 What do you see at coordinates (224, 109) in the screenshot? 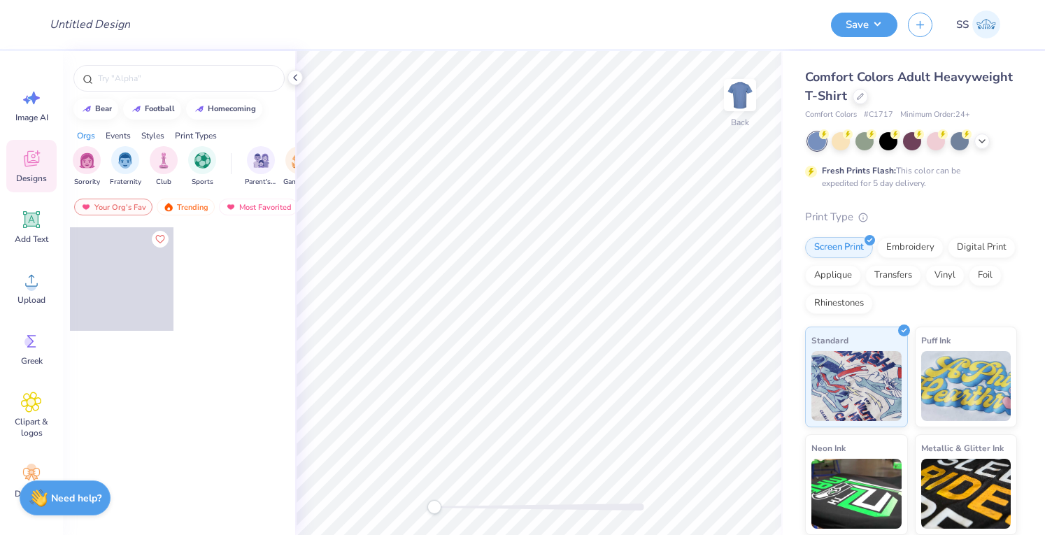
I see `button: homecoming` at bounding box center [224, 109].